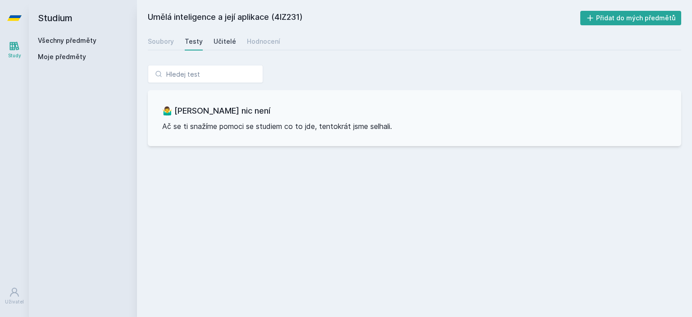 The width and height of the screenshot is (692, 317). What do you see at coordinates (206, 74) in the screenshot?
I see `input: Hledej test` at bounding box center [206, 74].